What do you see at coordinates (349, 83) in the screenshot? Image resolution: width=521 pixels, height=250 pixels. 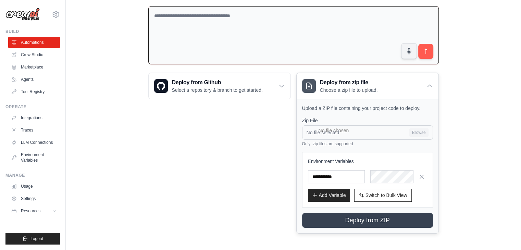 I see `h3: Deploy from zip file` at bounding box center [349, 83].